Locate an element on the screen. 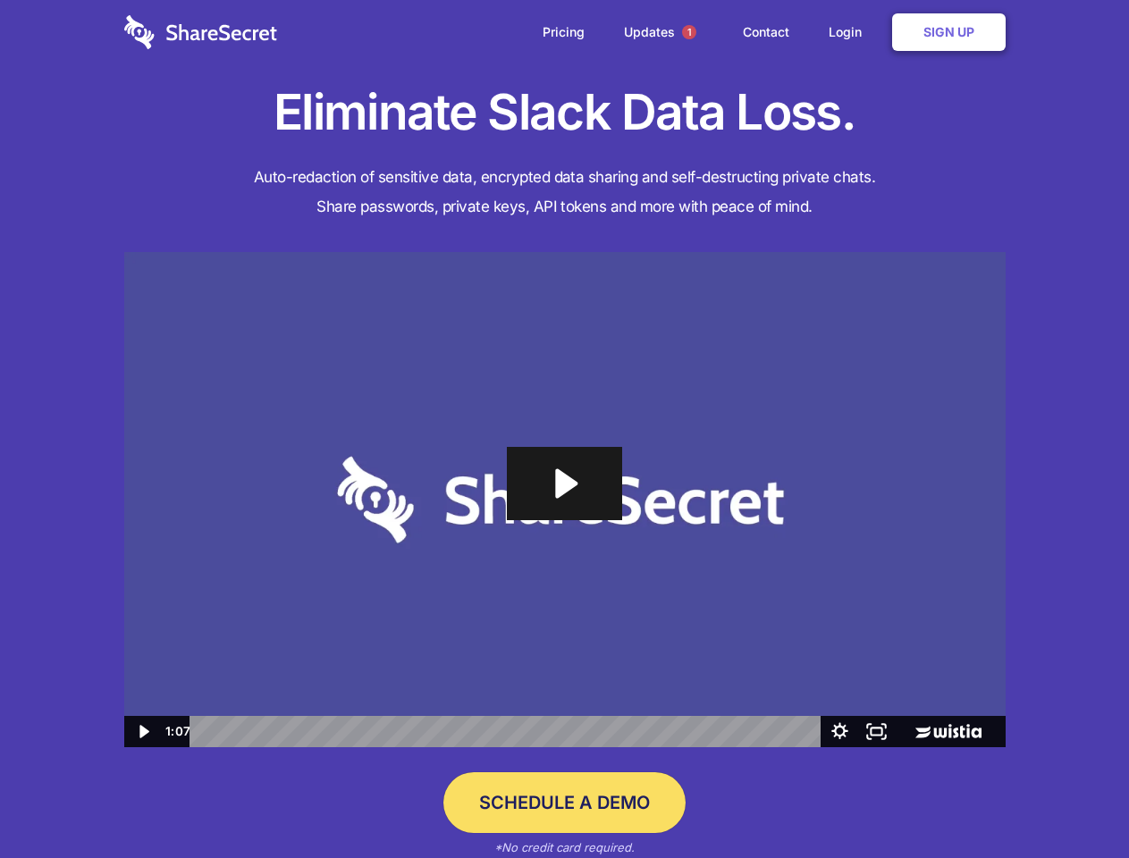 This screenshot has height=858, width=1129. a: Sign Up is located at coordinates (948, 32).